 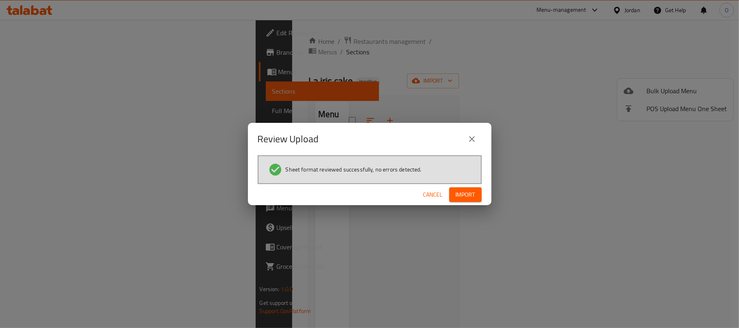 What do you see at coordinates (465, 195) in the screenshot?
I see `button: Import` at bounding box center [465, 195].